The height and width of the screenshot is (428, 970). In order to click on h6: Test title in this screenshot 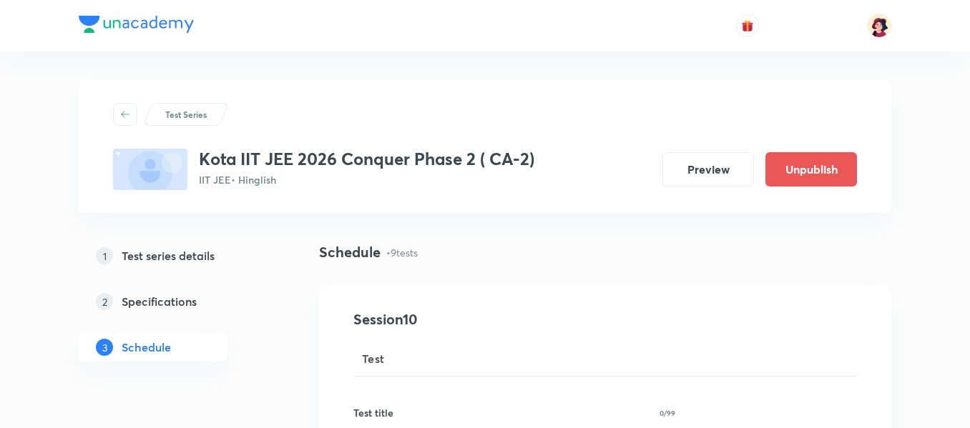, I will do `click(373, 413)`.